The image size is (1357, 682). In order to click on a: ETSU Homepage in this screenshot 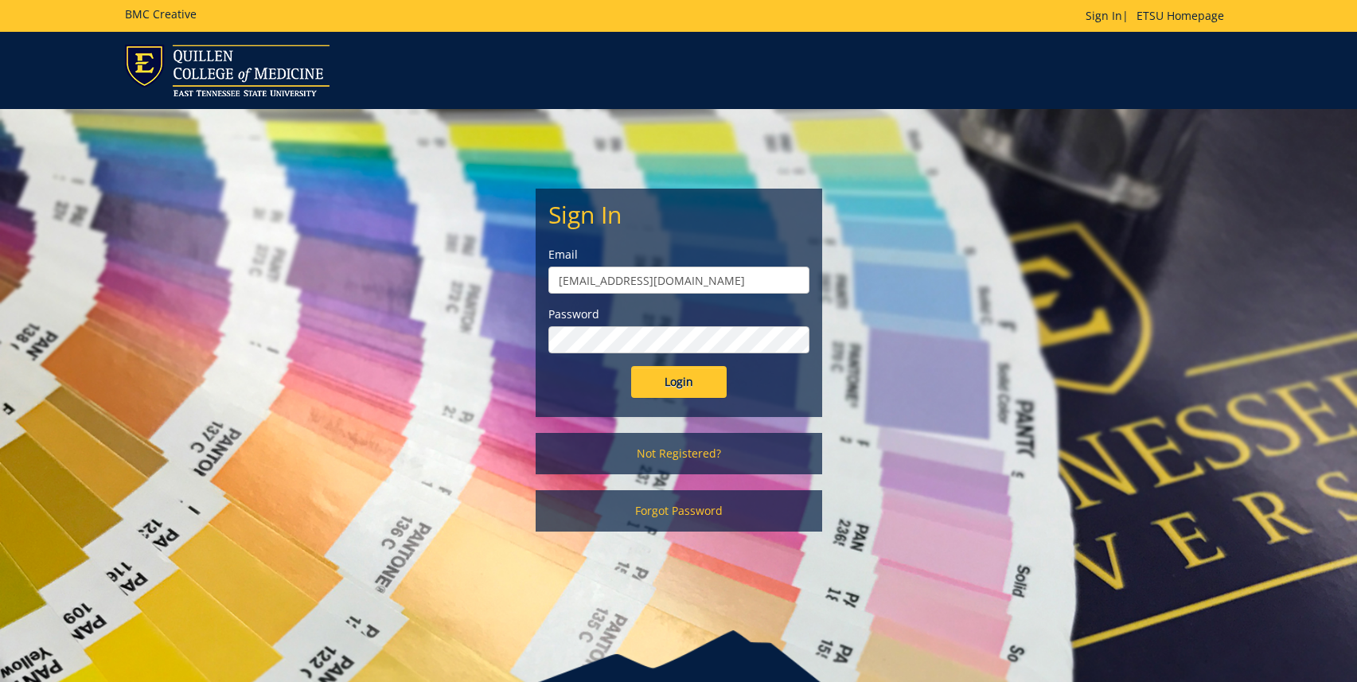, I will do `click(1181, 15)`.